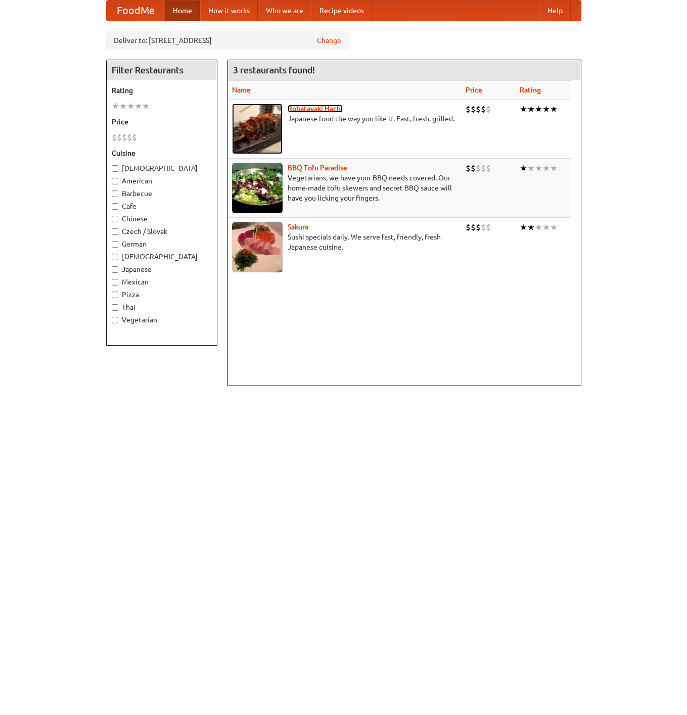 The image size is (687, 715). I want to click on label: Chinese, so click(162, 219).